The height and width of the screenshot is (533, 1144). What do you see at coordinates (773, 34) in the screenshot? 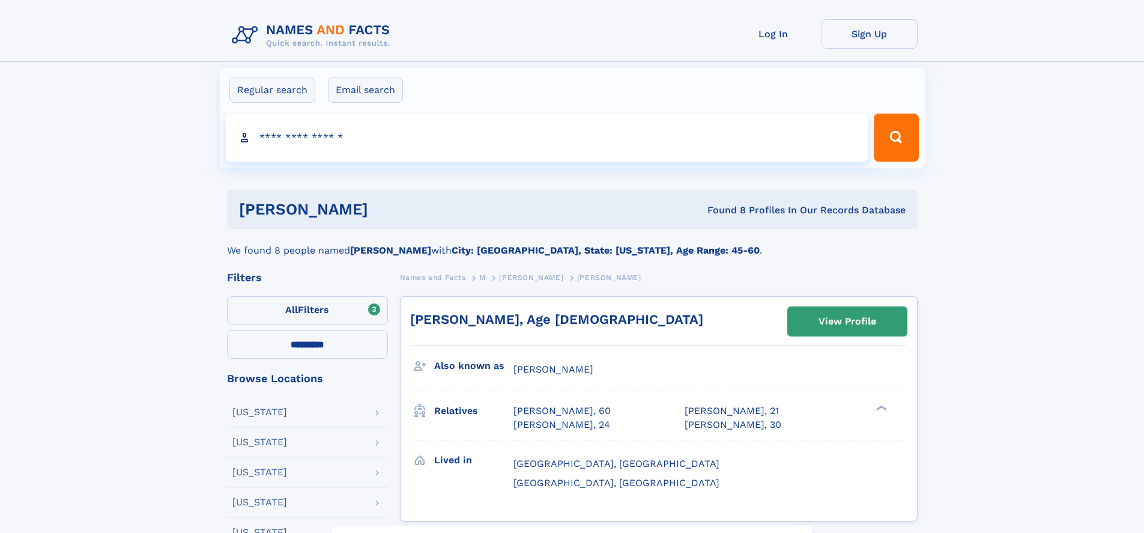
I see `a: Log In` at bounding box center [773, 34].